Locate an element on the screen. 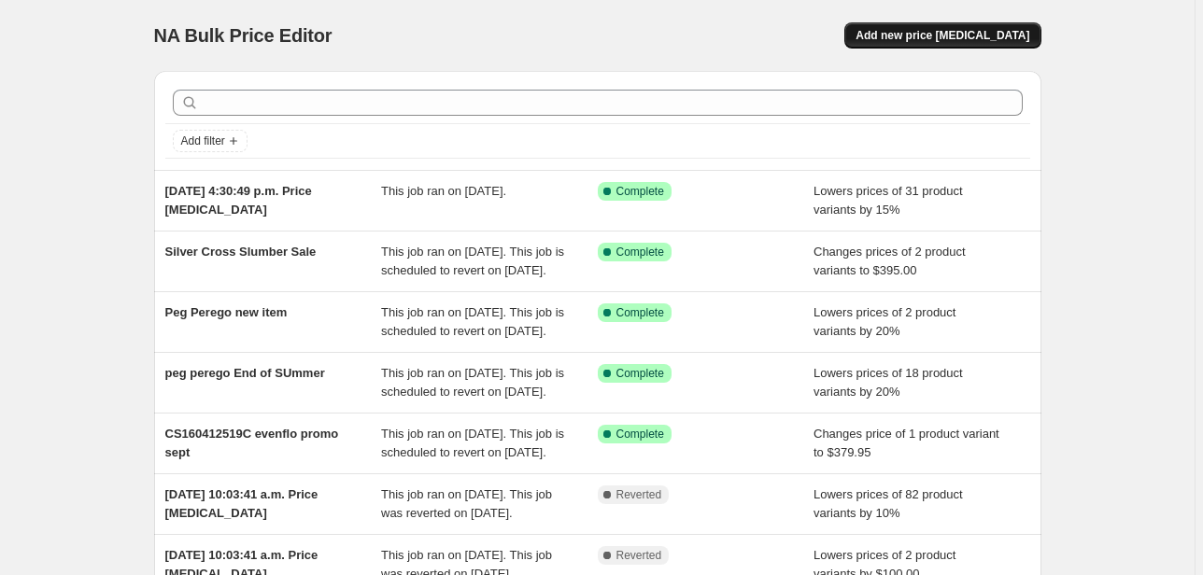 This screenshot has height=575, width=1203. span: Lowers prices of 18 product variants by 20% is located at coordinates (888, 382).